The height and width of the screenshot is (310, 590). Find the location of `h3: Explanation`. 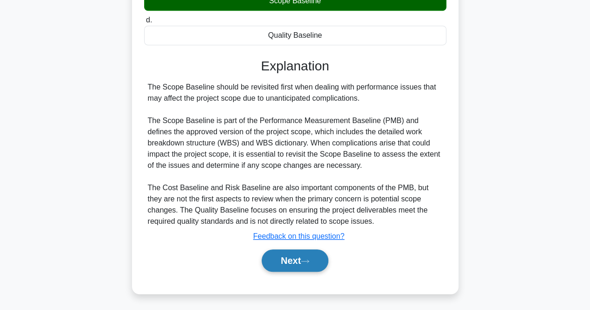

h3: Explanation is located at coordinates (295, 66).